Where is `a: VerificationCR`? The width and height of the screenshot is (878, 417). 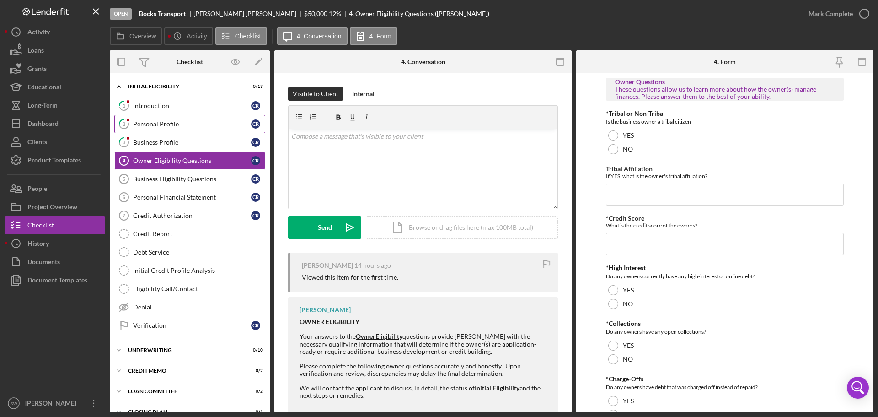
a: VerificationCR is located at coordinates (190, 325).